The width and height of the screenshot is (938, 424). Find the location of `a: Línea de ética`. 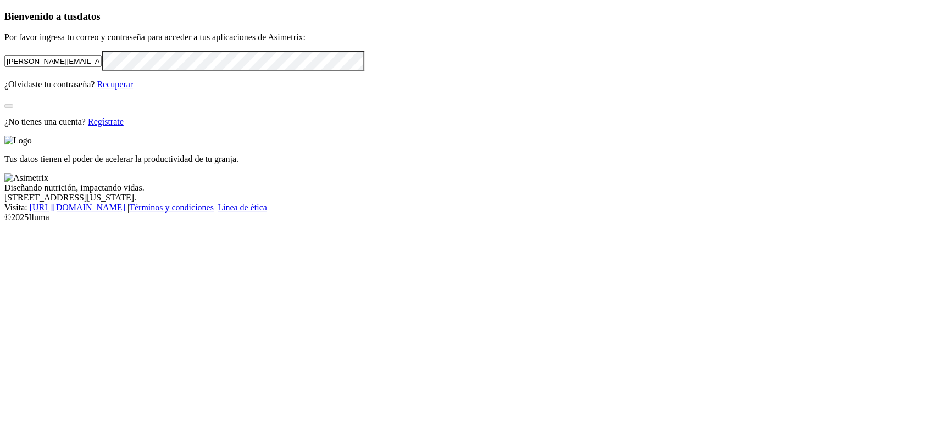

a: Línea de ética is located at coordinates (242, 207).